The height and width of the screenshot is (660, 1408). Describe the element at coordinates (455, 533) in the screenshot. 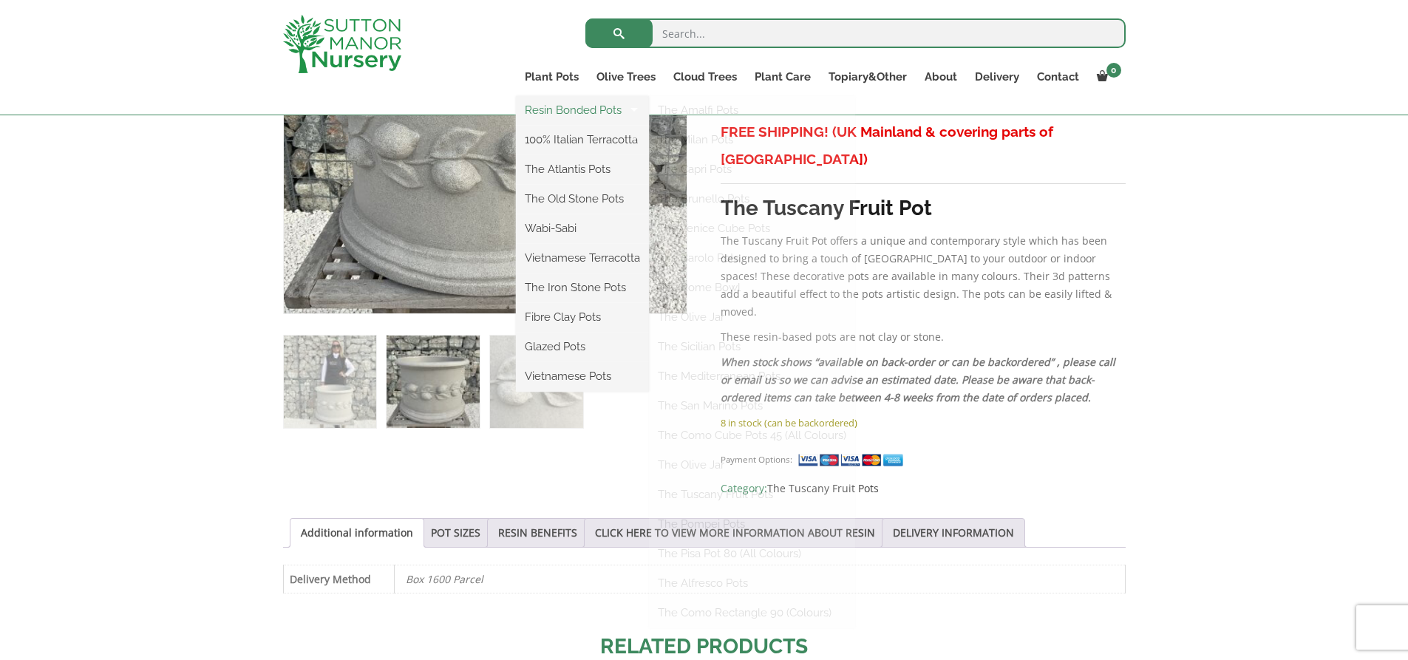

I see `a: POT SIZES` at that location.